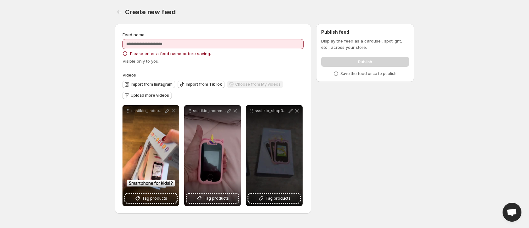 The height and width of the screenshot is (228, 529). What do you see at coordinates (152, 84) in the screenshot?
I see `span: Import from Instagram` at bounding box center [152, 84].